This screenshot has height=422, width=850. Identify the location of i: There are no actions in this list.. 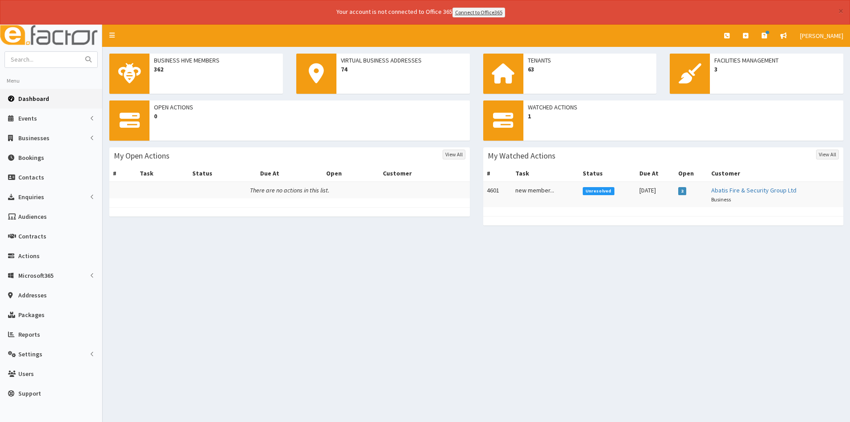
(290, 190).